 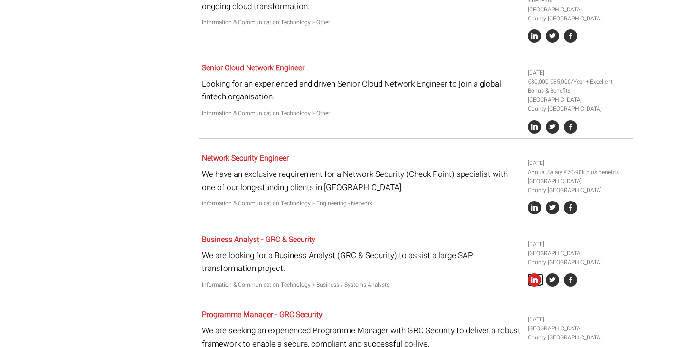 I want to click on p: Information & Communication Technology > Business / Systems Analysts, so click(x=361, y=284).